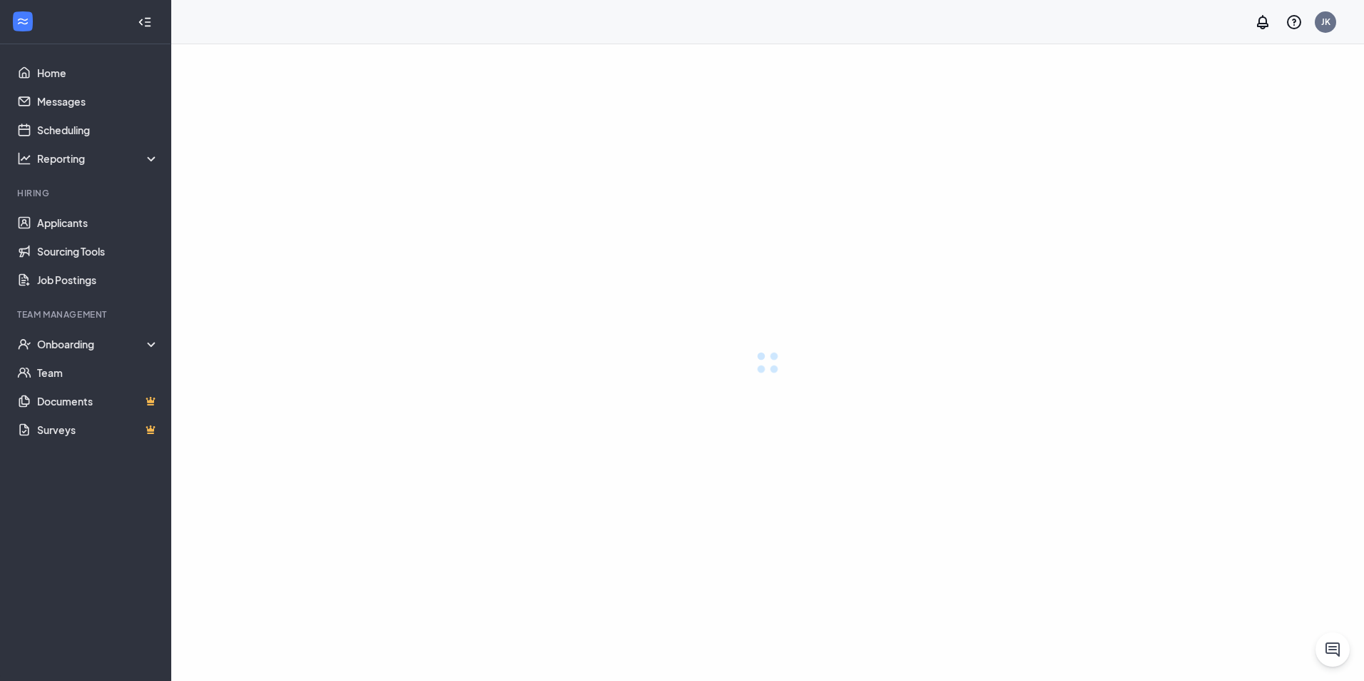 Image resolution: width=1364 pixels, height=681 pixels. What do you see at coordinates (98, 429) in the screenshot?
I see `a: SurveysCrown` at bounding box center [98, 429].